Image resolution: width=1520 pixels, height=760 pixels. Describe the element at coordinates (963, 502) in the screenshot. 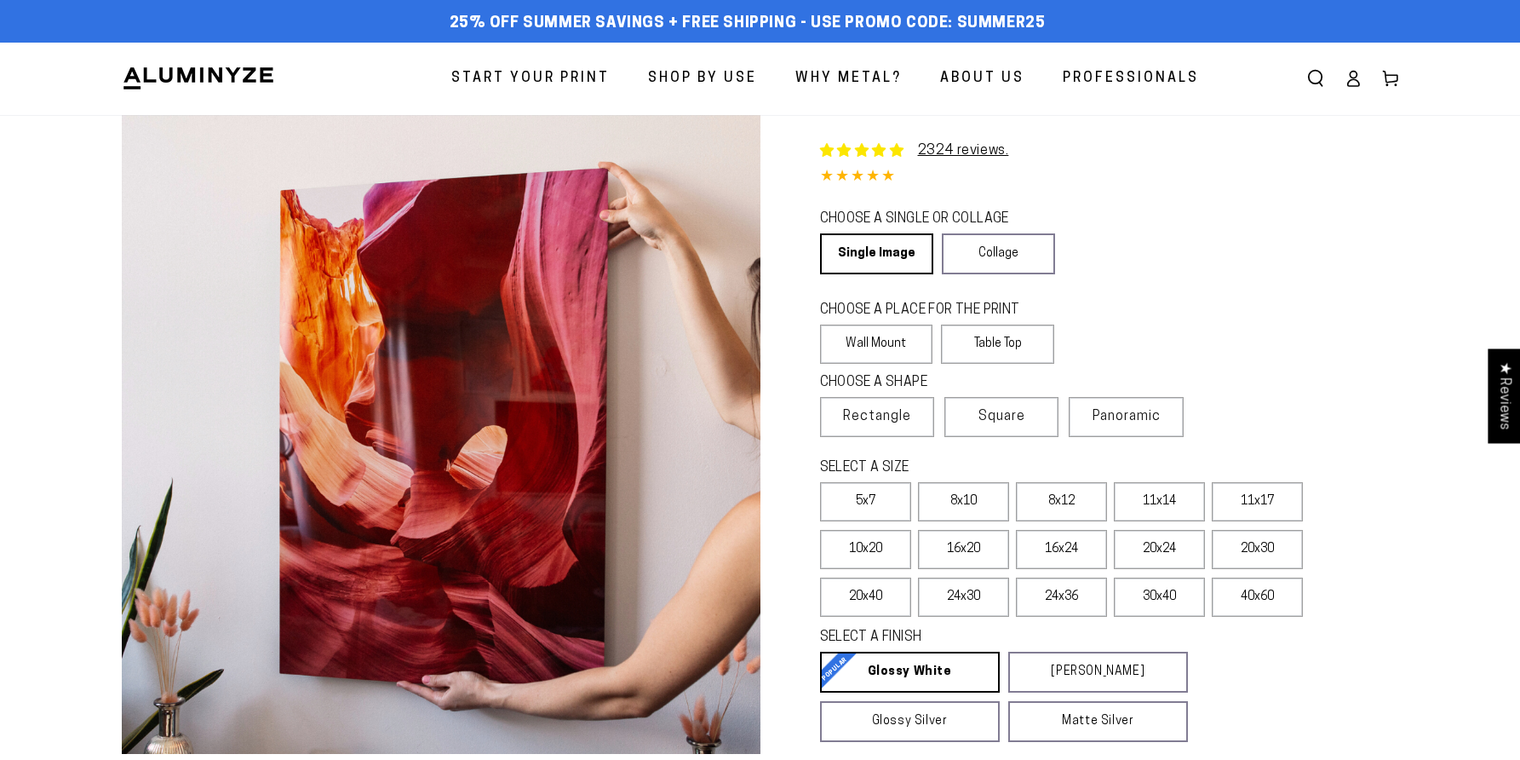

I see `label: 8x10` at that location.